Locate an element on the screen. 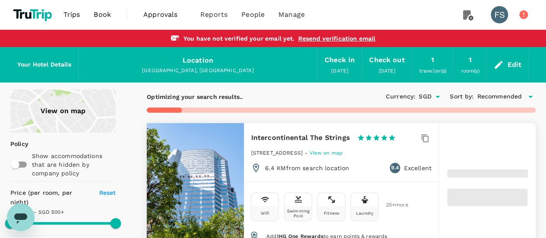 This screenshot has height=238, width=546. span: People is located at coordinates (253, 15).